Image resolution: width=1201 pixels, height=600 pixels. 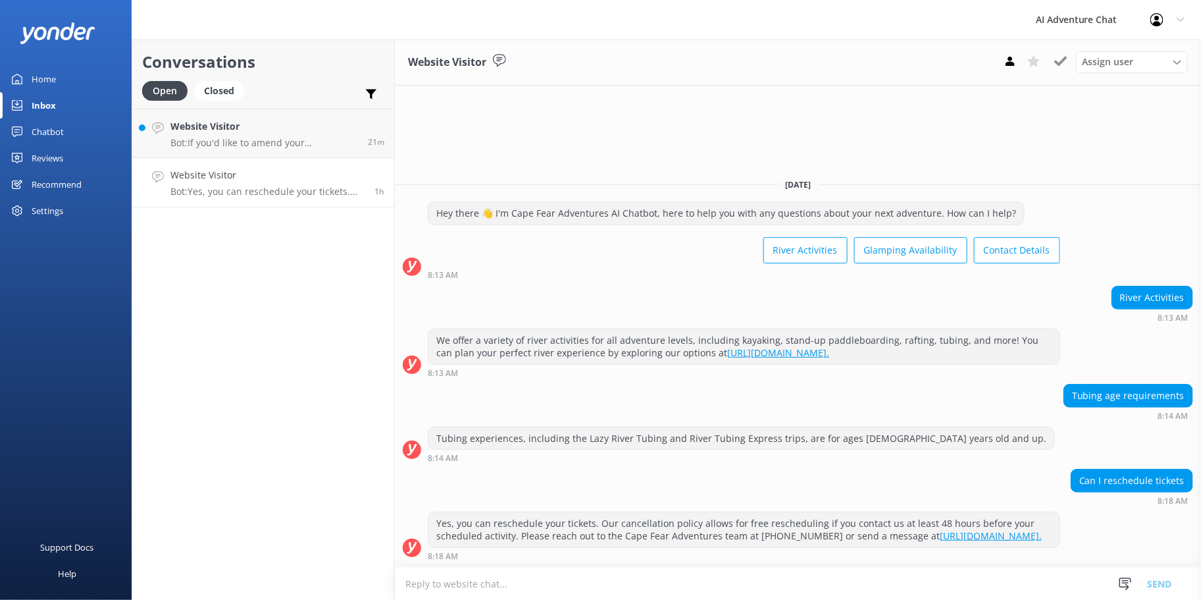 I want to click on div: River Activities, so click(x=1152, y=297).